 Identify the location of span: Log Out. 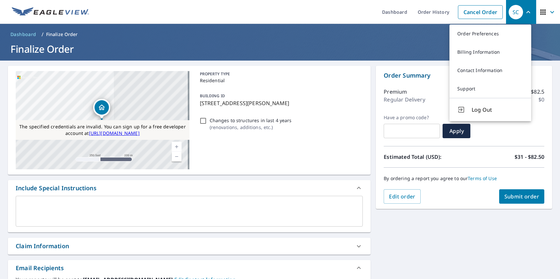
(497, 110).